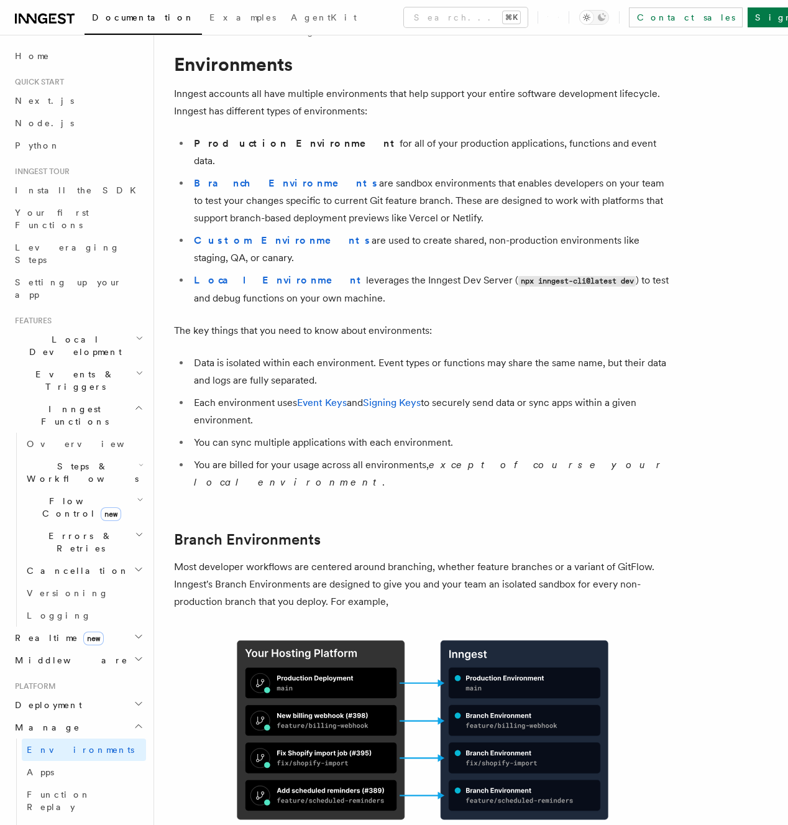 This screenshot has width=788, height=825. What do you see at coordinates (431, 474) in the screenshot?
I see `li: You are billed for your usage across all environments, .` at bounding box center [431, 474].